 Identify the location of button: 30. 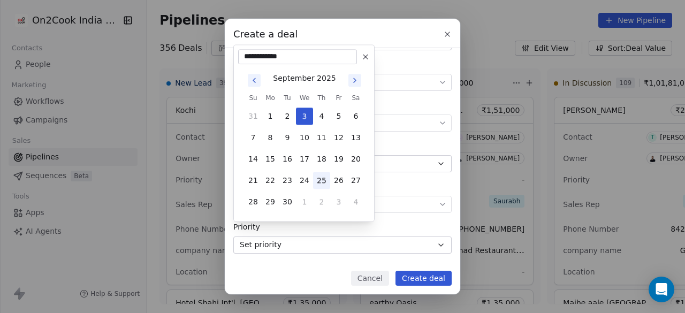
(287, 202).